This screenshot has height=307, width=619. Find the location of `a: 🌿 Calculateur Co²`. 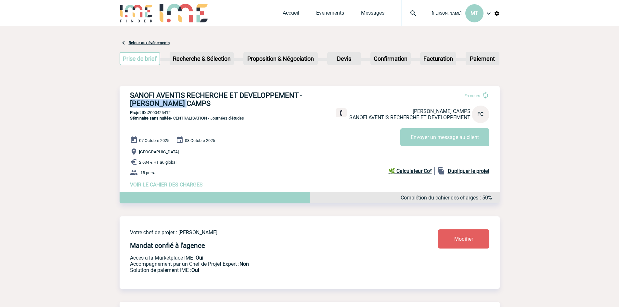

a: 🌿 Calculateur Co² is located at coordinates (412, 171).